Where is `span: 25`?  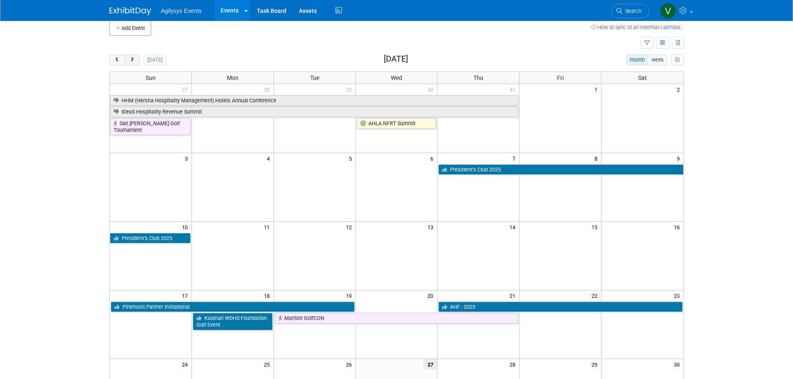
span: 25 is located at coordinates (268, 364).